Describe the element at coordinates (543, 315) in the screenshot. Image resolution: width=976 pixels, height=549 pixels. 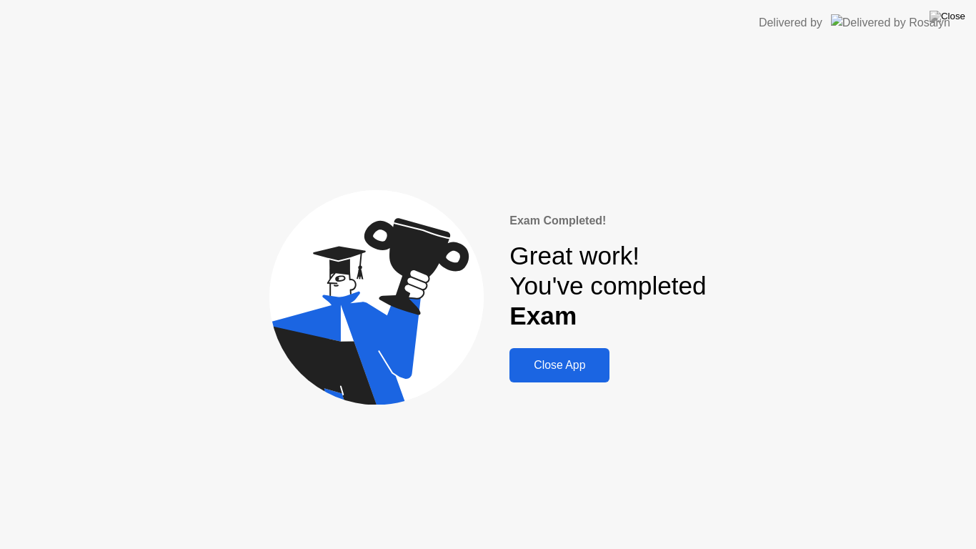
I see `b: Exam` at that location.